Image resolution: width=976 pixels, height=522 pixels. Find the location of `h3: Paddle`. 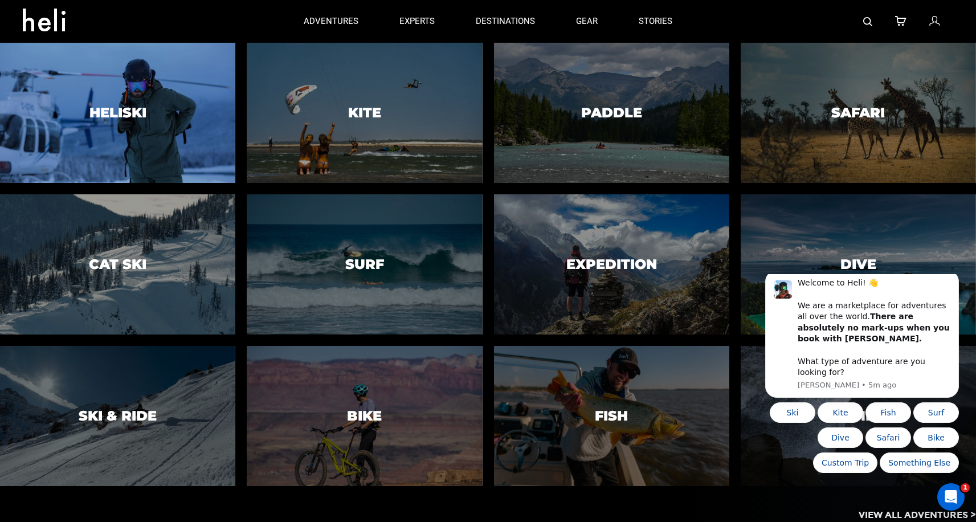

h3: Paddle is located at coordinates (611, 113).